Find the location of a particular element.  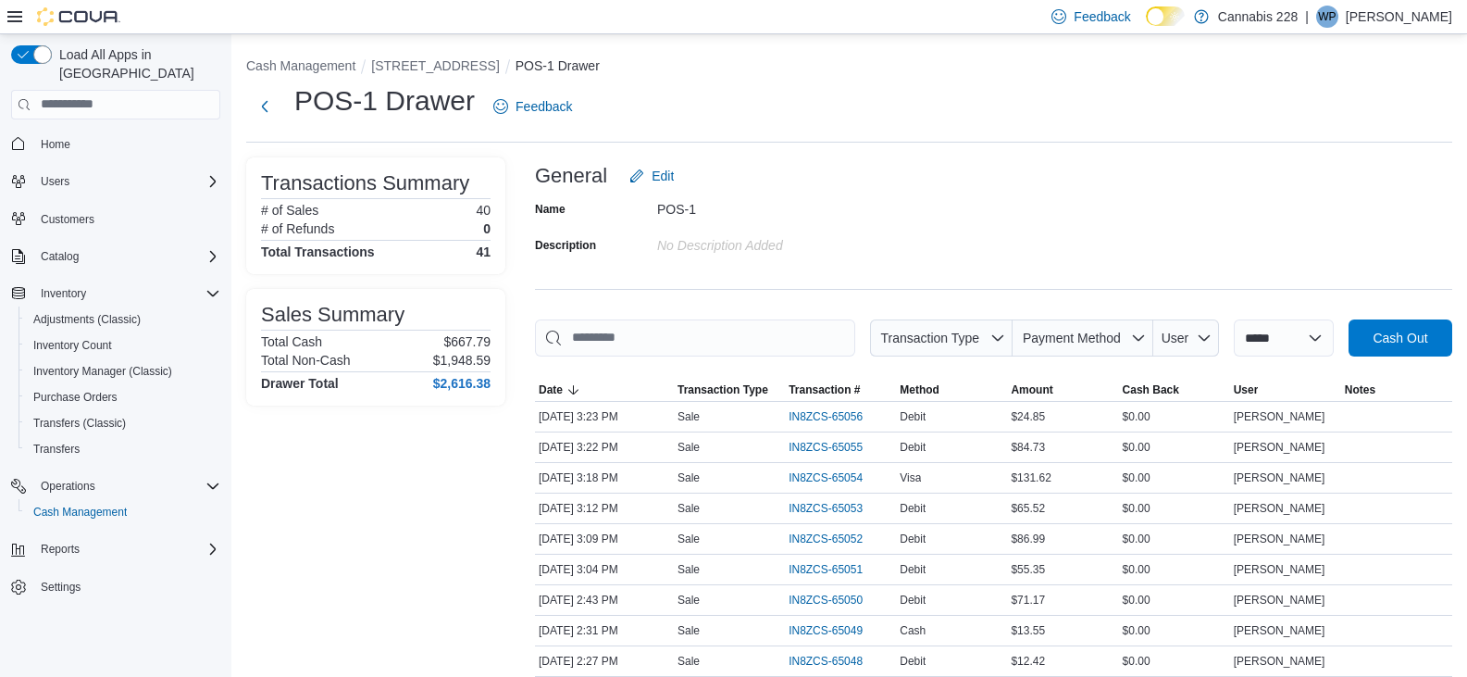

button: IN8ZCS-65056 is located at coordinates (835, 417).